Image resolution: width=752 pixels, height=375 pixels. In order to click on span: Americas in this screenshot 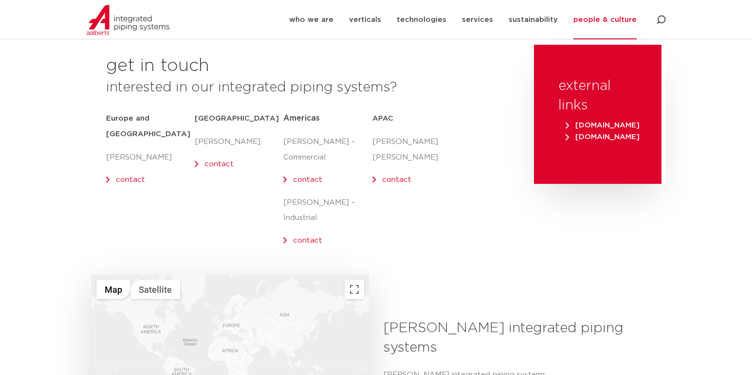, I will do `click(301, 118)`.